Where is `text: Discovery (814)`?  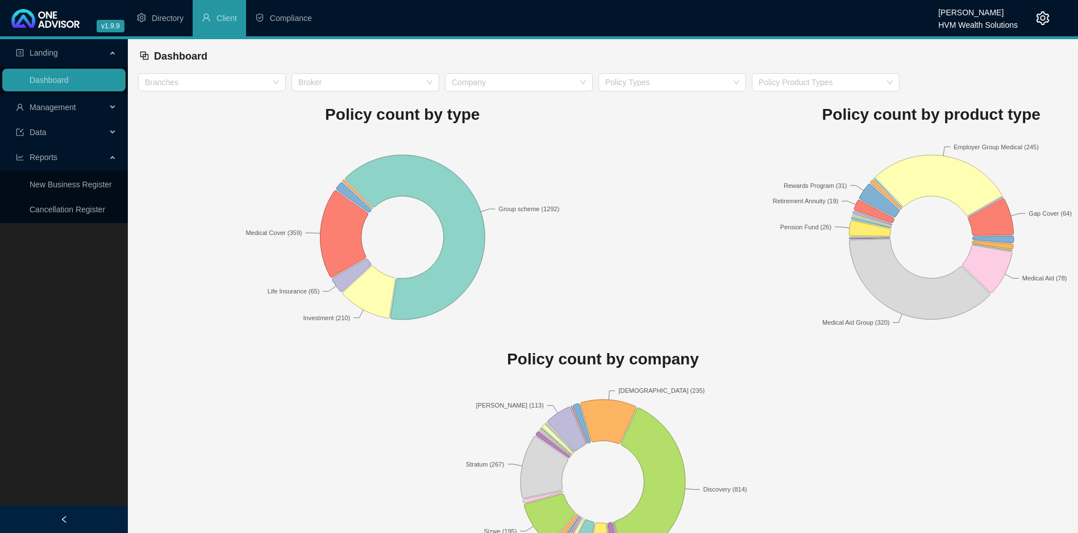 text: Discovery (814) is located at coordinates (724, 490).